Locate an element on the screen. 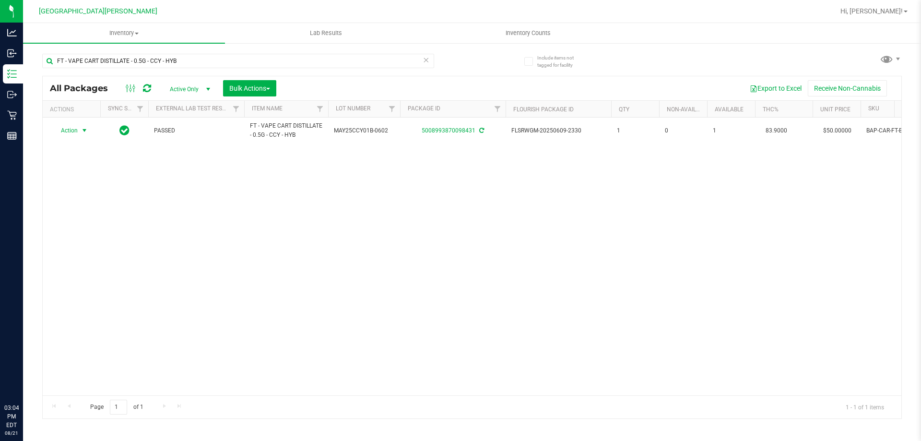  inline-svg: Inventory is located at coordinates (12, 74).